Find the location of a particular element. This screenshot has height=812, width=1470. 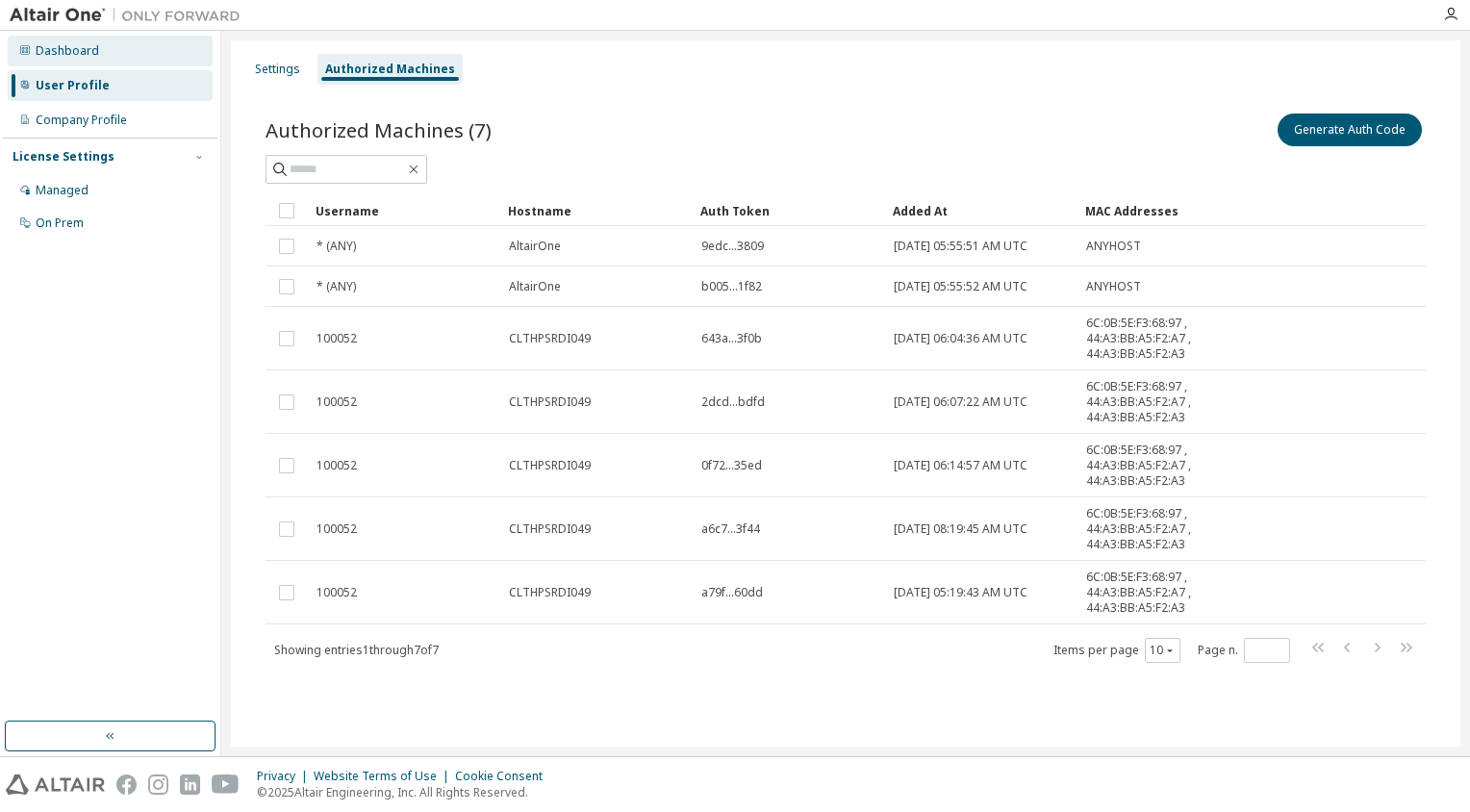

span: Authorized Machines (7) is located at coordinates (379, 129).